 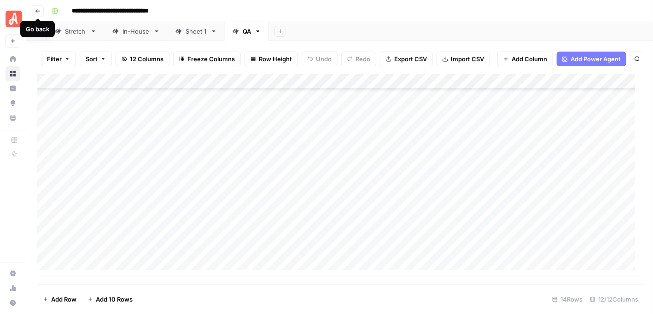 What do you see at coordinates (92, 59) in the screenshot?
I see `span: Sort` at bounding box center [92, 59].